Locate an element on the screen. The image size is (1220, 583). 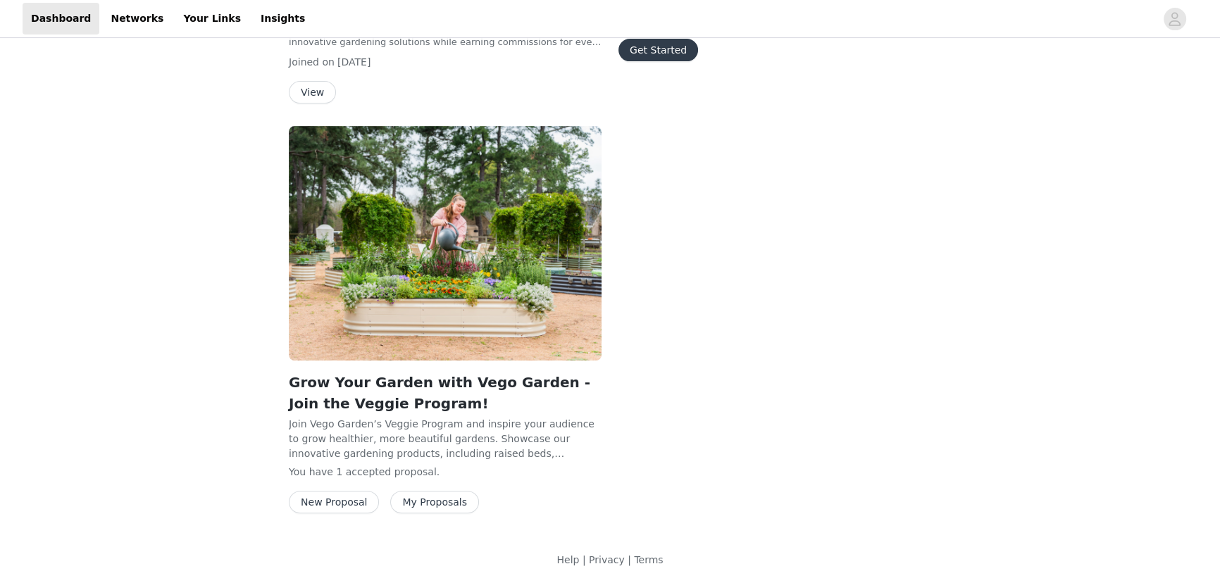
button: New Proposal is located at coordinates (334, 502).